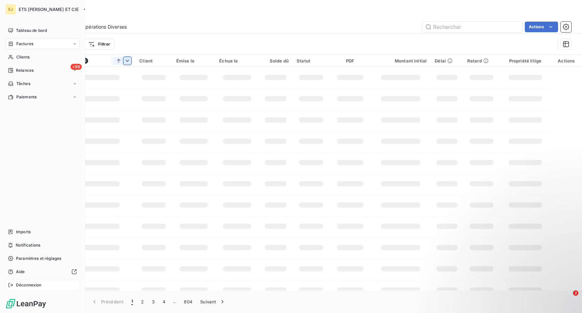  I want to click on div: Actions, so click(566, 61).